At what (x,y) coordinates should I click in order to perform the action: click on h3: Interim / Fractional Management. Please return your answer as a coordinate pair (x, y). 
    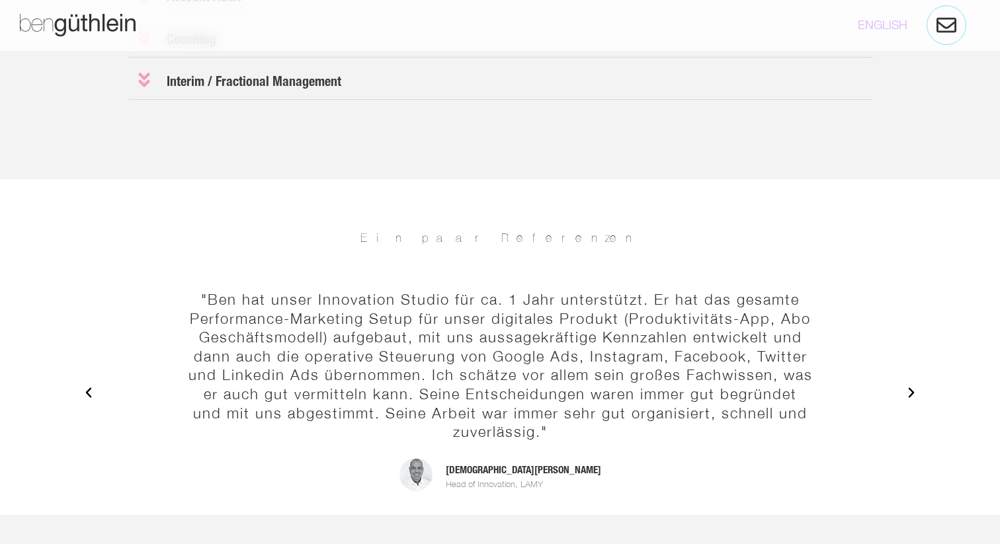
    Looking at the image, I should click on (500, 80).